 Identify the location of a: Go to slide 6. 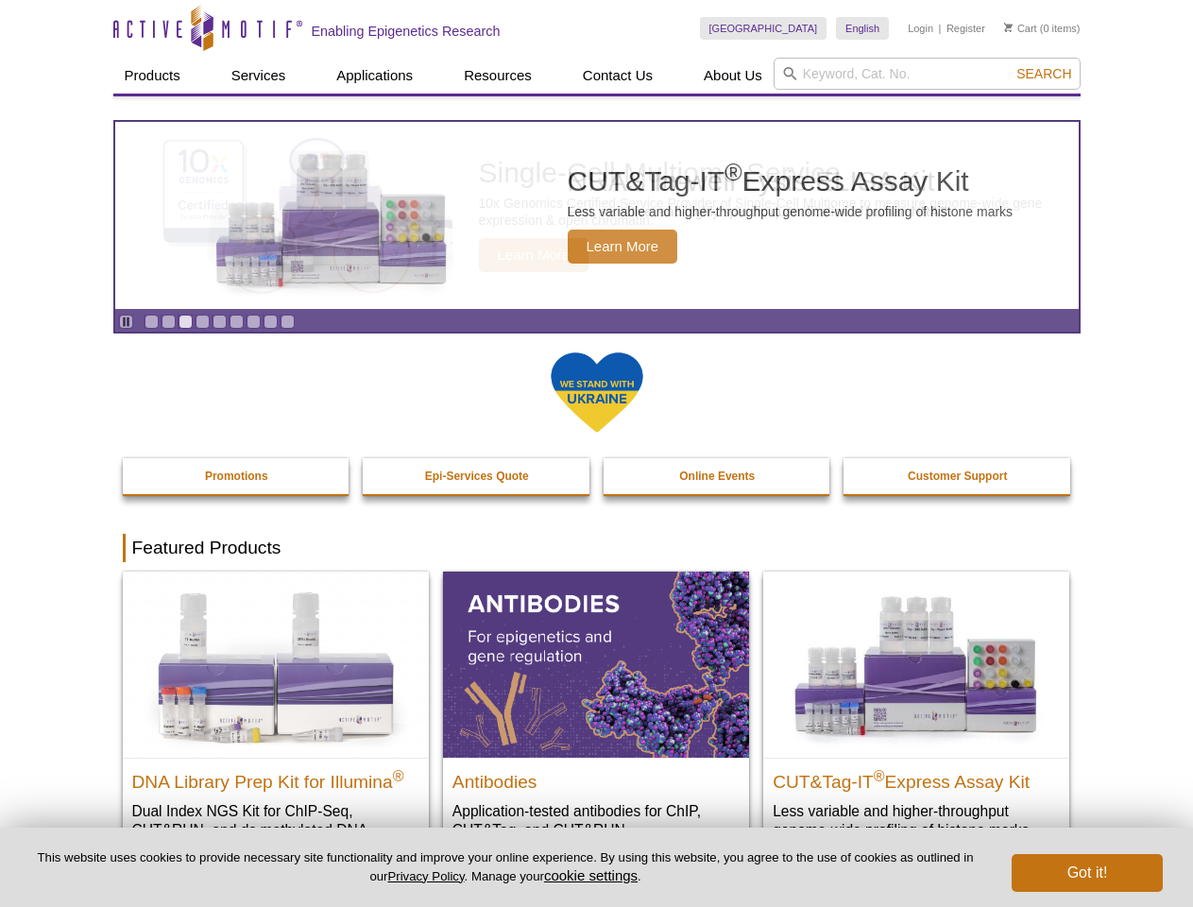
(236, 321).